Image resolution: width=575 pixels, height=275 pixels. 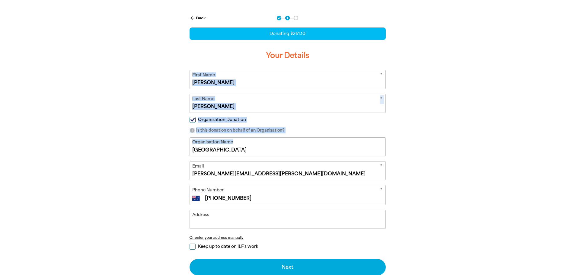 I want to click on button: Navigate to step 3 of 3 to enter your payment details, so click(x=296, y=18).